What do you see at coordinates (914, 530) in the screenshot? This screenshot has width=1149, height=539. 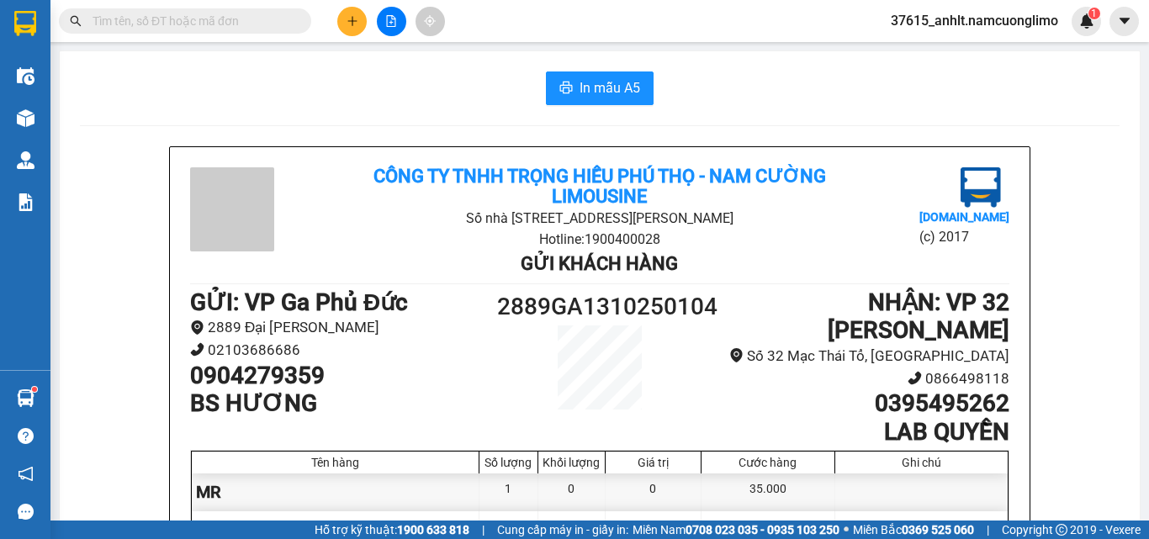 I see `span: Miền Bắc` at bounding box center [914, 530].